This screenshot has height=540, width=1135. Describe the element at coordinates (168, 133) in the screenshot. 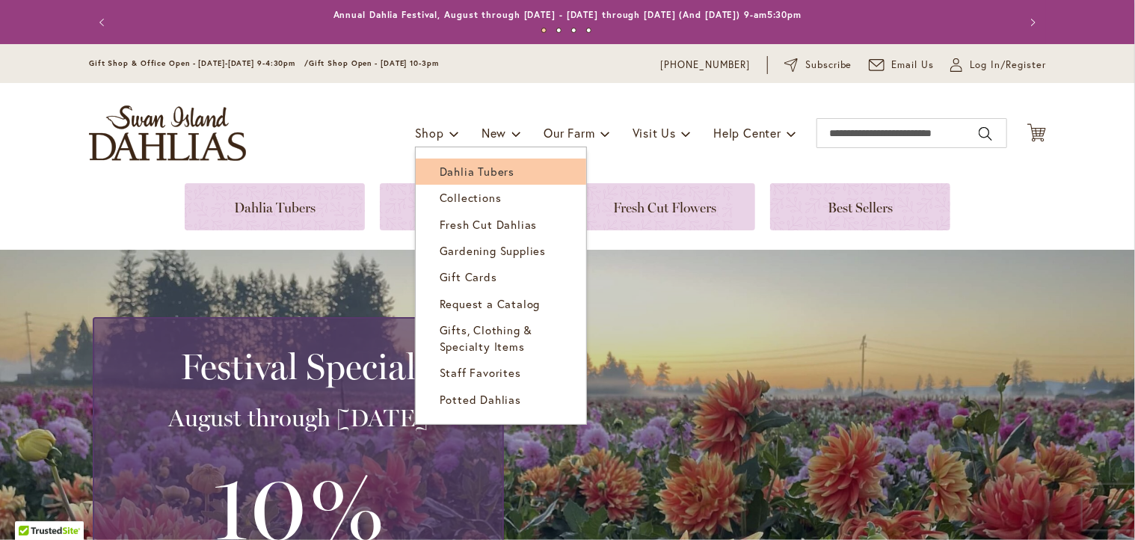

I see `a: store logo` at that location.